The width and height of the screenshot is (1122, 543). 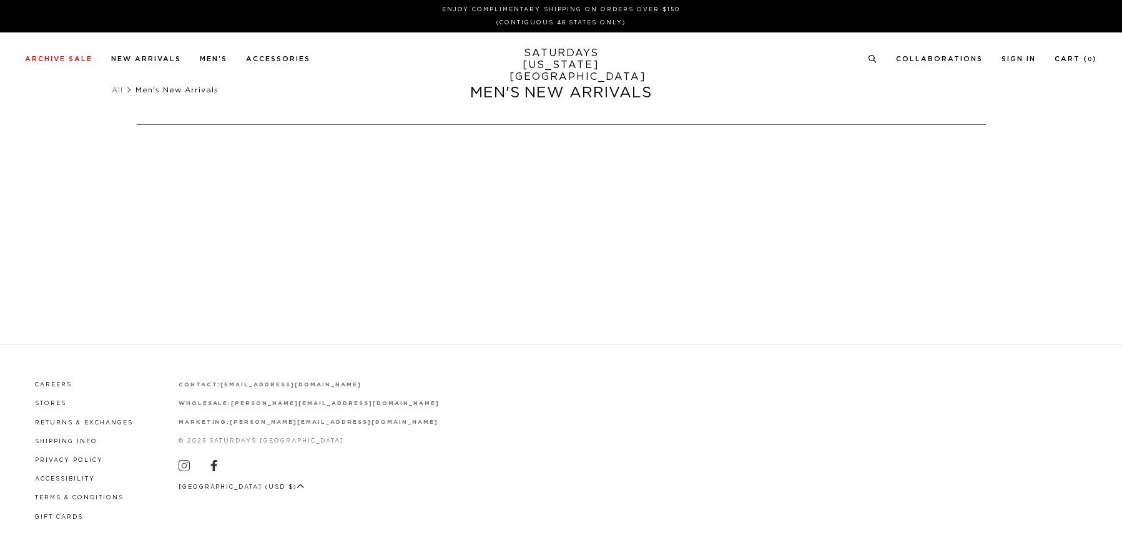 What do you see at coordinates (117, 90) in the screenshot?
I see `a: All` at bounding box center [117, 90].